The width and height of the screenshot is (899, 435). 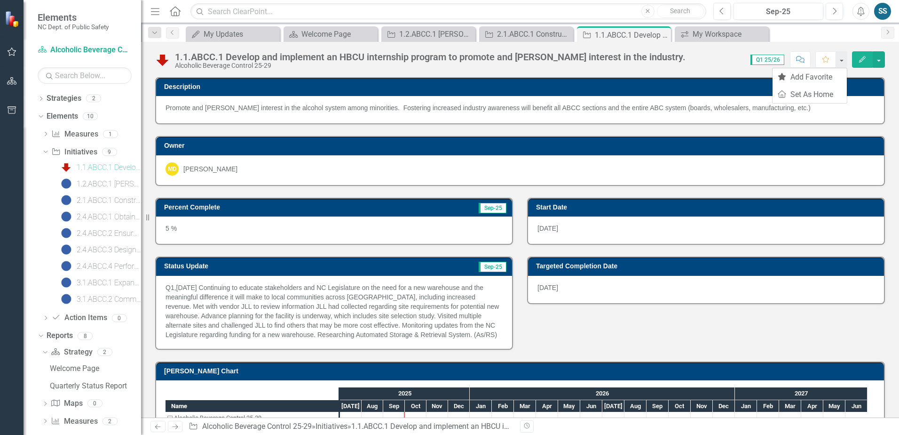 What do you see at coordinates (240, 34) in the screenshot?
I see `div: My Updates` at bounding box center [240, 34].